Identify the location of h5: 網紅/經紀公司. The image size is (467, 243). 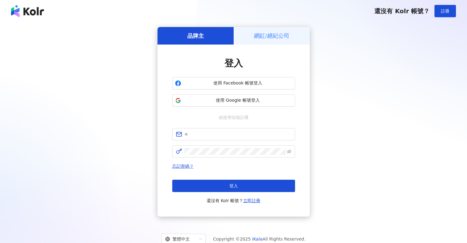
(271, 36).